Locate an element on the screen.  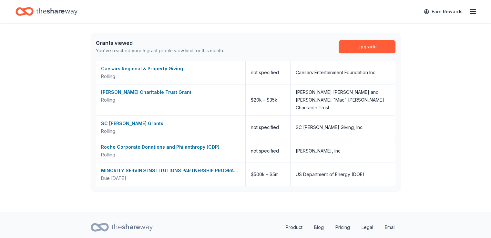
a: Pricing is located at coordinates (343, 228).